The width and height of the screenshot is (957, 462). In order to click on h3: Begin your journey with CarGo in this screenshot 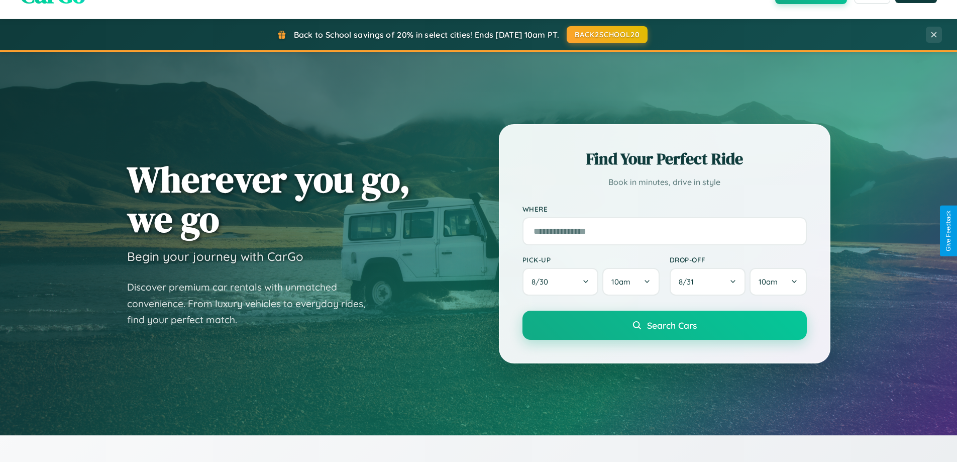, I will do `click(215, 256)`.